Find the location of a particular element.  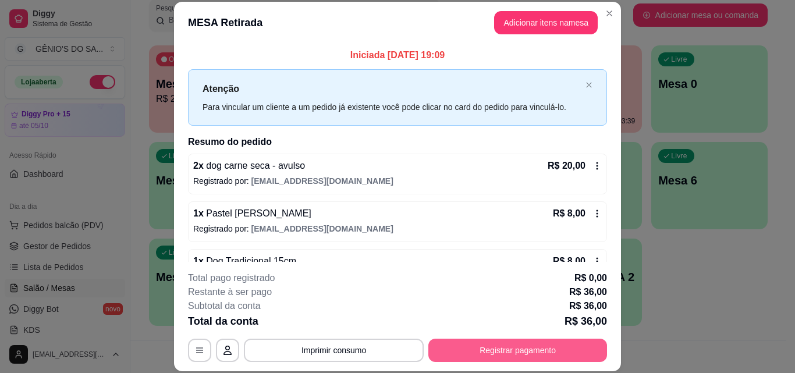

p: 2 x is located at coordinates (249, 166).